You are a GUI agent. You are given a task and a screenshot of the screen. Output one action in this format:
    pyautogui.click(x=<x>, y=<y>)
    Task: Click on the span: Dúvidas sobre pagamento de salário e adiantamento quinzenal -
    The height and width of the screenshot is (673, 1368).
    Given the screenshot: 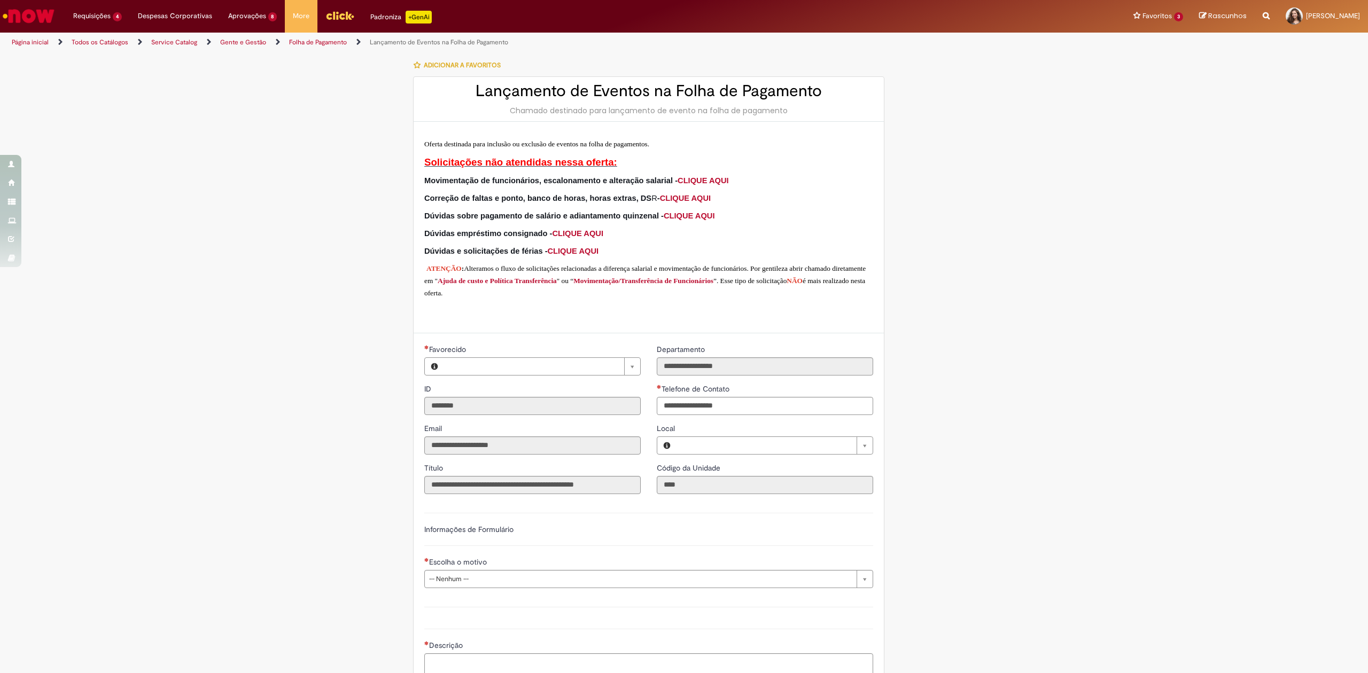 What is the action you would take?
    pyautogui.click(x=569, y=216)
    